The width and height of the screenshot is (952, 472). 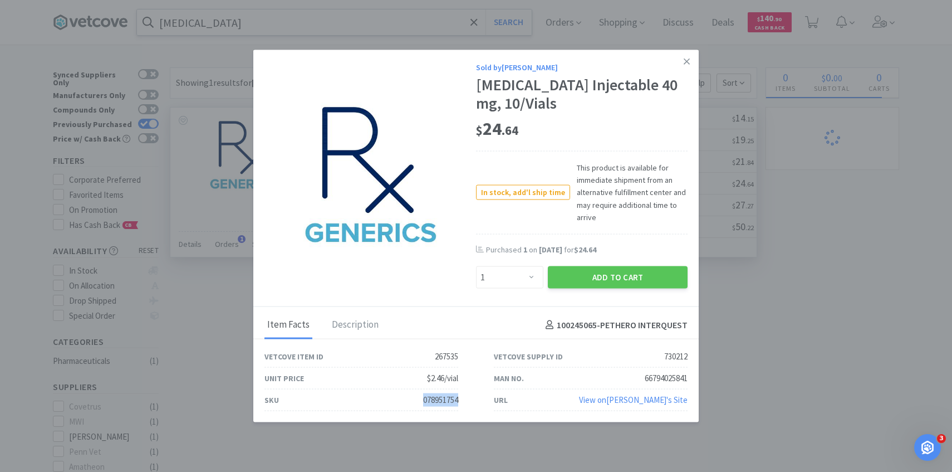 What do you see at coordinates (272, 400) in the screenshot?
I see `div: SKU` at bounding box center [272, 400].